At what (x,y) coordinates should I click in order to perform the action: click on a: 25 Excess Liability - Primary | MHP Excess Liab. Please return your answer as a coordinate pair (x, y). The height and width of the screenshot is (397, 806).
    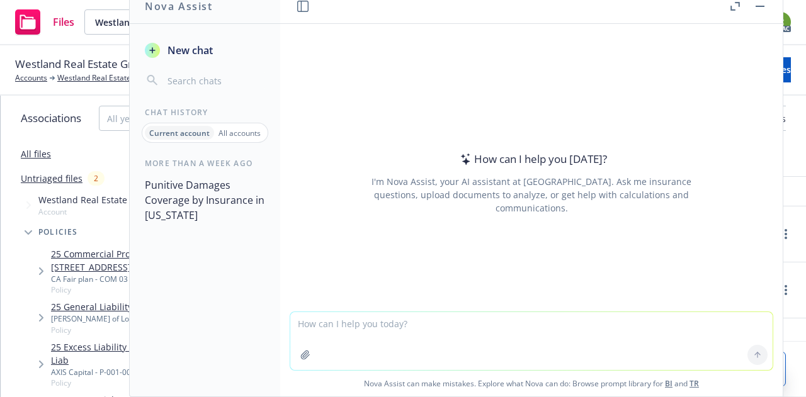
    Looking at the image, I should click on (140, 354).